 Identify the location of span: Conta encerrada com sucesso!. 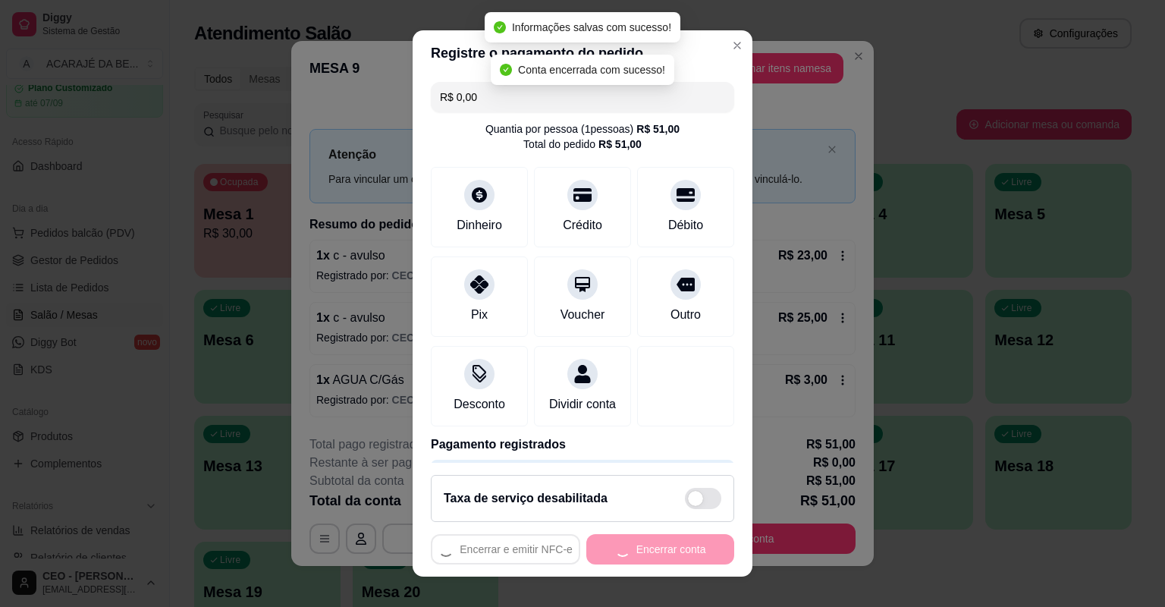
(592, 70).